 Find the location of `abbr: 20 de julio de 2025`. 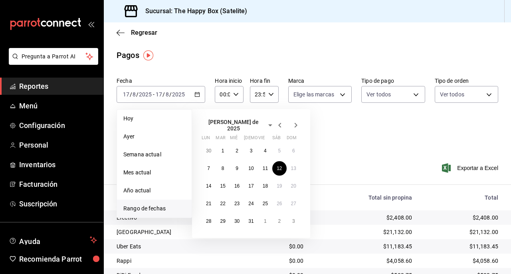

abbr: 20 de julio de 2025 is located at coordinates (294, 186).